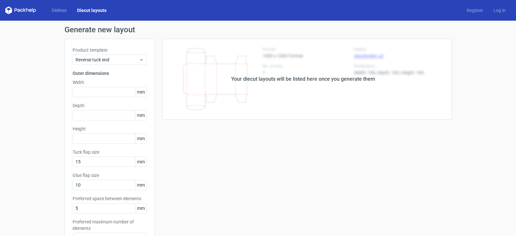  I want to click on h1: Generate new layout, so click(258, 30).